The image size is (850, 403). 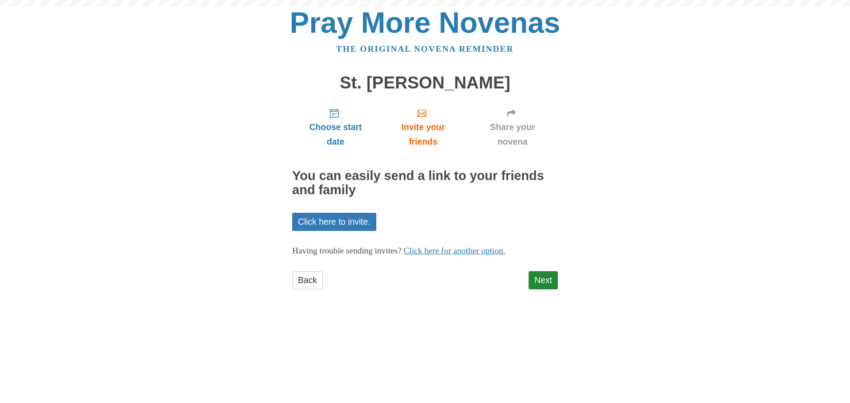 I want to click on a: Click here for another option., so click(x=454, y=250).